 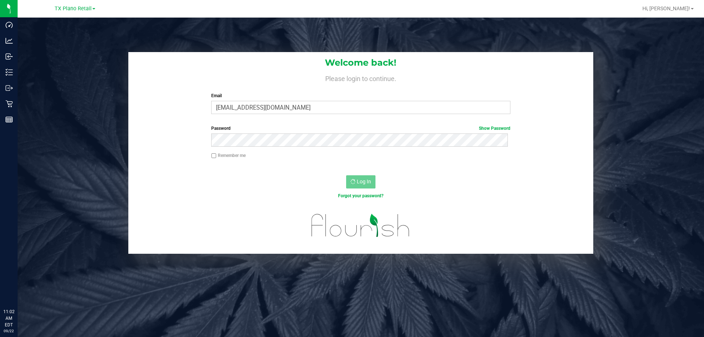 I want to click on h4: Please login to continue., so click(x=361, y=78).